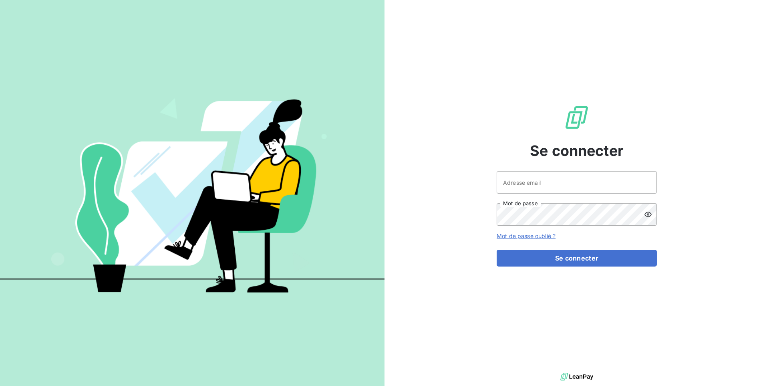 The height and width of the screenshot is (386, 769). Describe the element at coordinates (577, 258) in the screenshot. I see `button: Se connecter` at that location.